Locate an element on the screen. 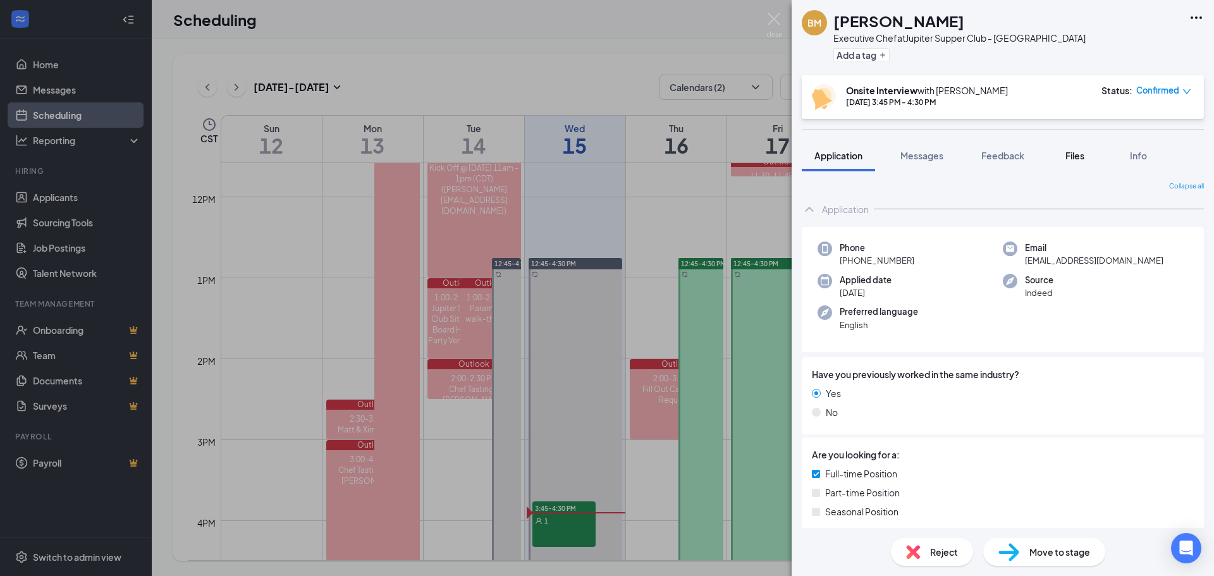 Image resolution: width=1214 pixels, height=576 pixels. svg: ChevronUp is located at coordinates (810, 209).